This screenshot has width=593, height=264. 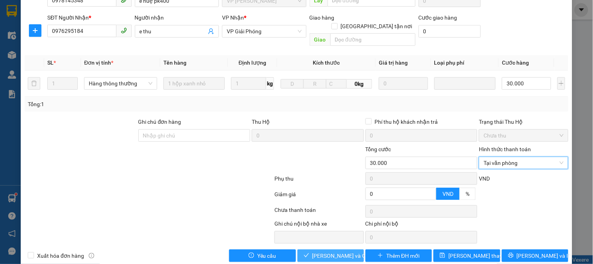 What do you see at coordinates (61, 255) in the screenshot?
I see `span: Xuất hóa đơn hàng` at bounding box center [61, 255].